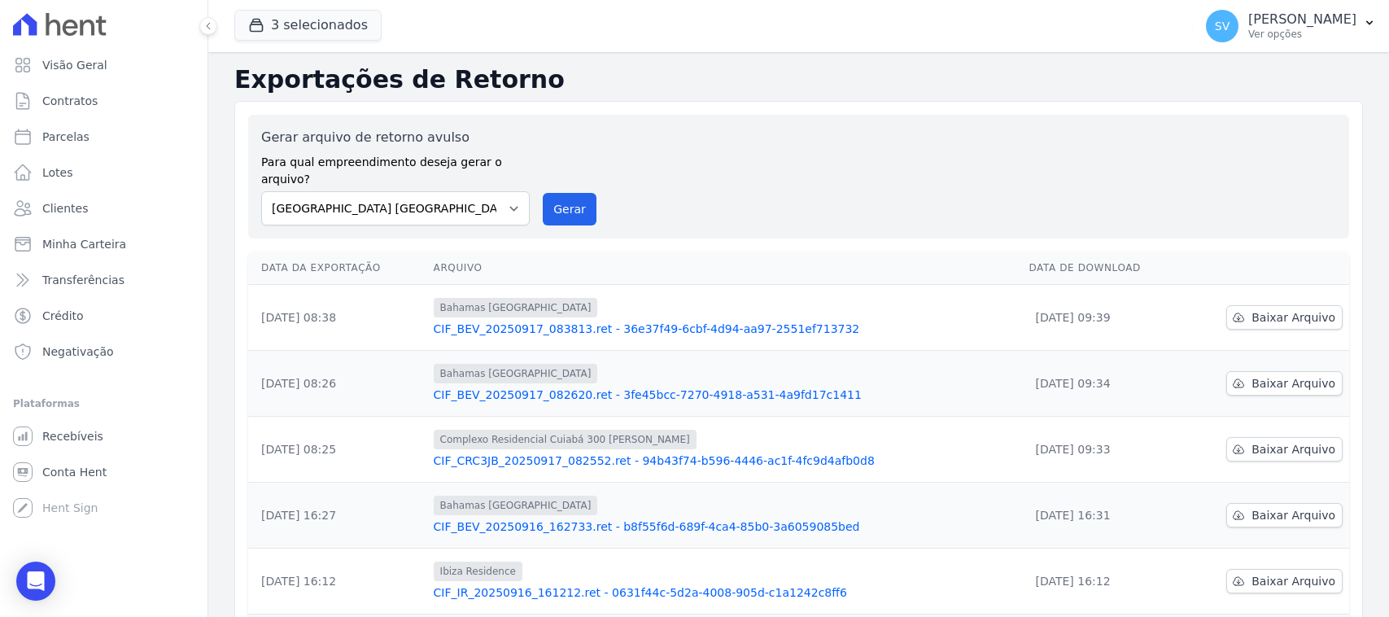 Image resolution: width=1389 pixels, height=617 pixels. What do you see at coordinates (103, 101) in the screenshot?
I see `a: Contratos` at bounding box center [103, 101].